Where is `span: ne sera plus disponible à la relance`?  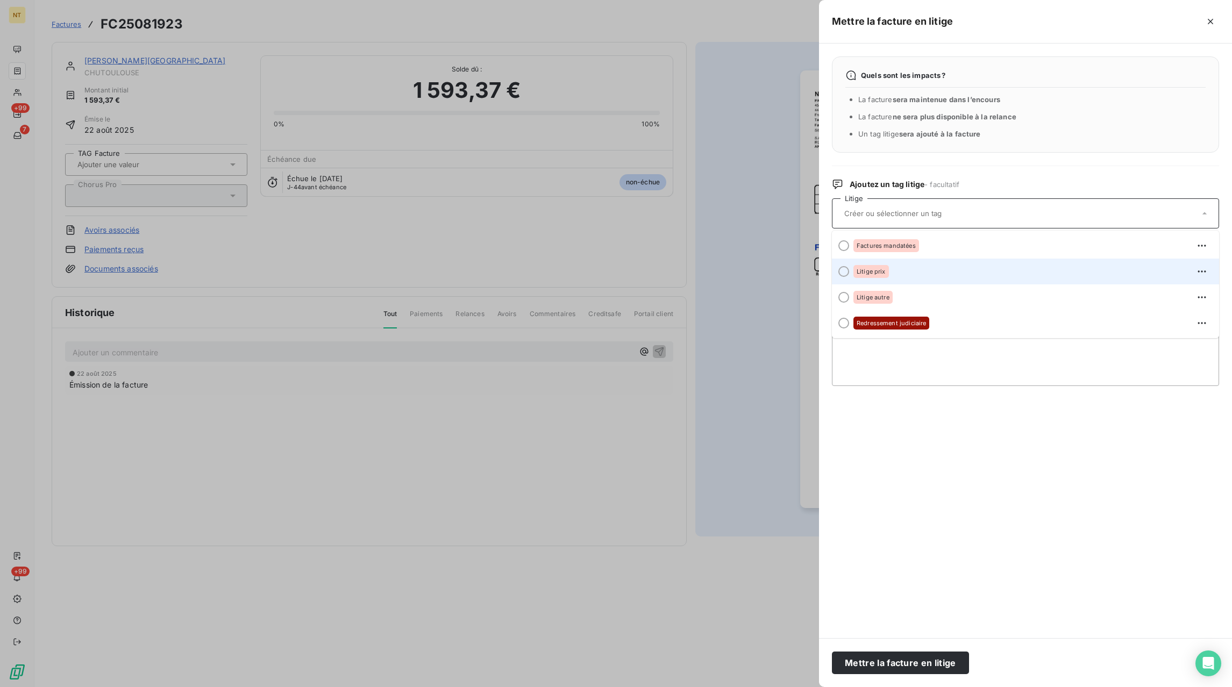 span: ne sera plus disponible à la relance is located at coordinates (954, 117).